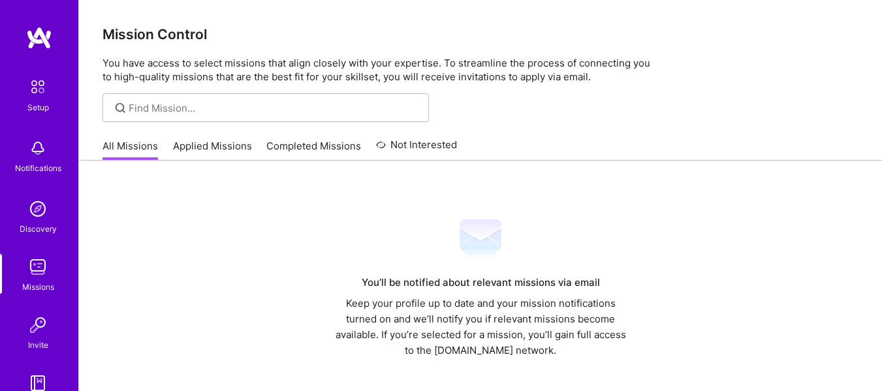  I want to click on img: bell, so click(38, 148).